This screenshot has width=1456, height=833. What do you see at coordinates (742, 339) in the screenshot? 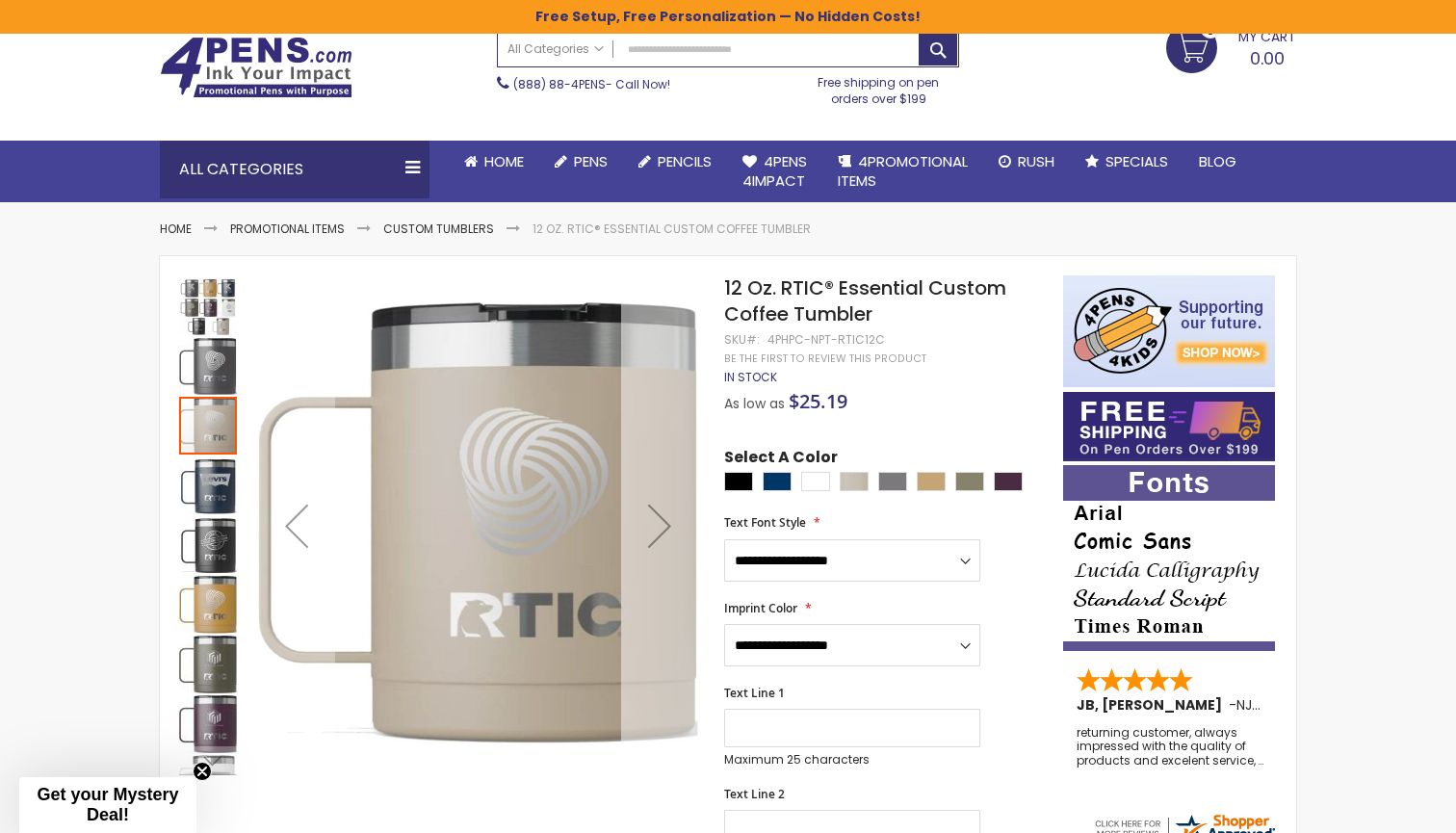
I see `strong: SKU` at bounding box center [742, 339].